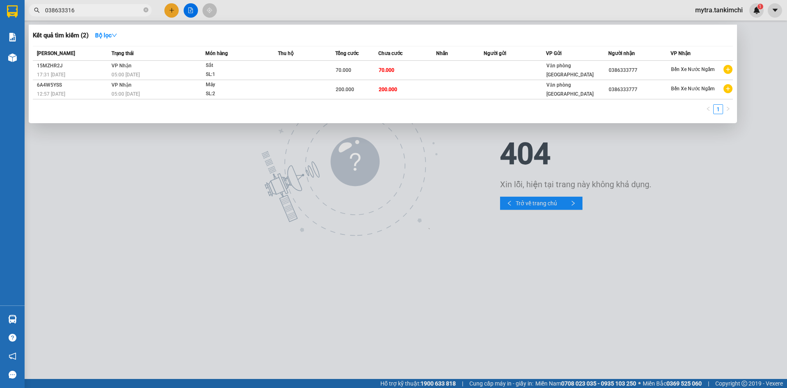 This screenshot has height=388, width=787. I want to click on span: Trạng thái, so click(123, 53).